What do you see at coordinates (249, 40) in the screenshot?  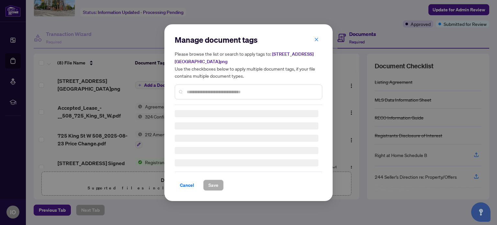 I see `h2: Manage document tags` at bounding box center [249, 40].